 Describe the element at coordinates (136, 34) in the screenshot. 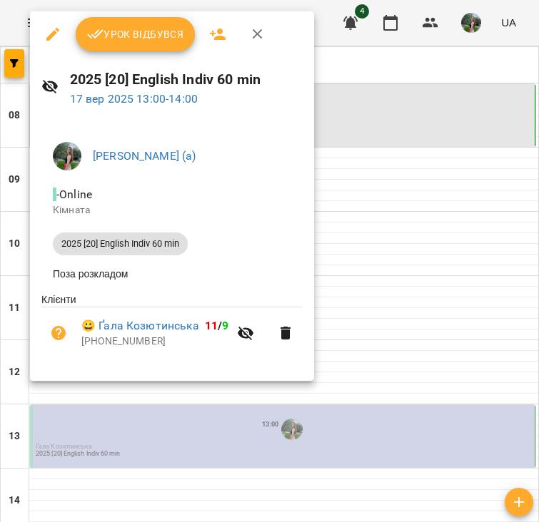

I see `span: Урок відбувся` at that location.